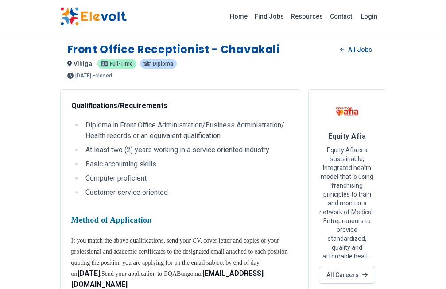  Describe the element at coordinates (347, 275) in the screenshot. I see `a: All Careers` at that location.